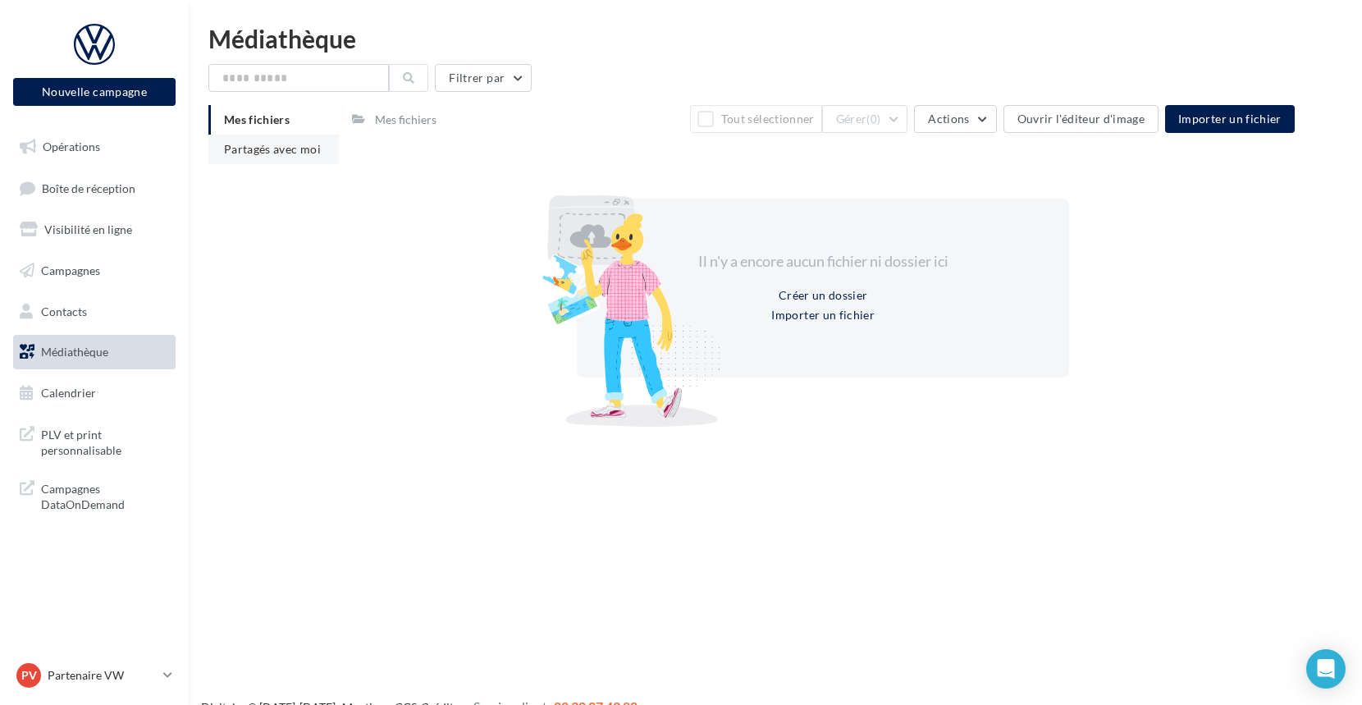 The width and height of the screenshot is (1362, 705). Describe the element at coordinates (1230, 118) in the screenshot. I see `span: Importer un fichier` at that location.